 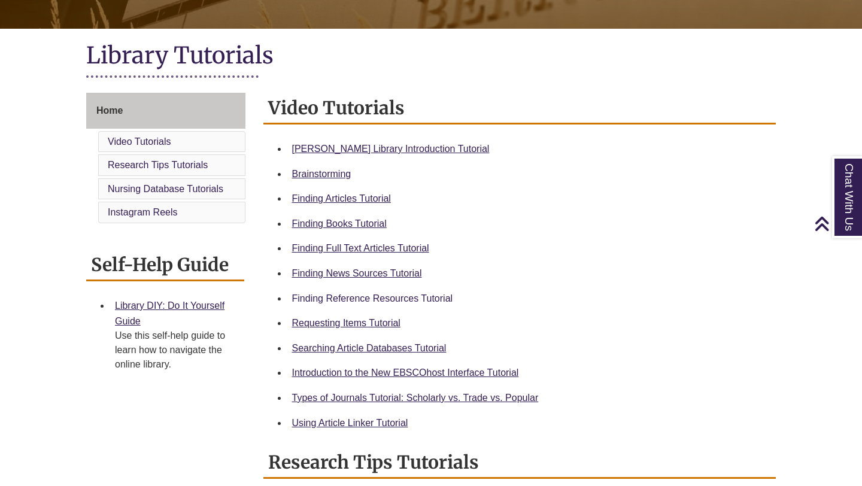 What do you see at coordinates (165, 265) in the screenshot?
I see `h2: Self-Help Guide` at bounding box center [165, 265].